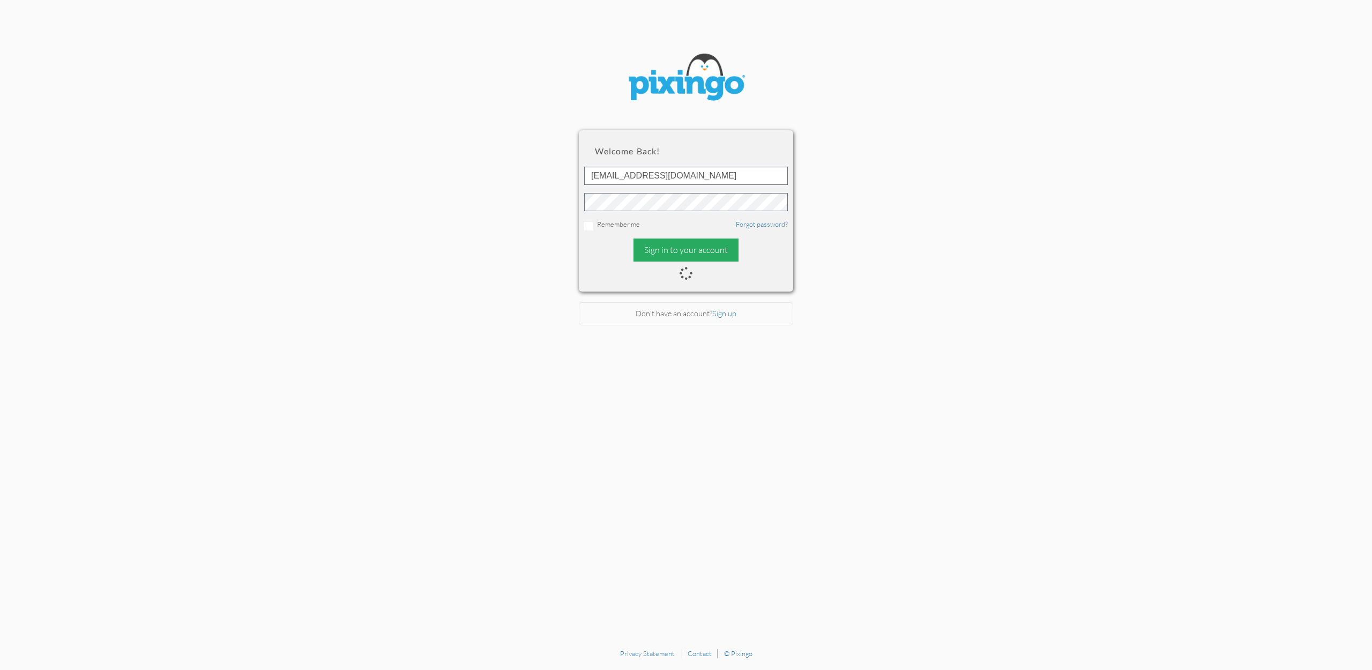 Image resolution: width=1372 pixels, height=670 pixels. What do you see at coordinates (686, 225) in the screenshot?
I see `div: Remember me` at bounding box center [686, 225].